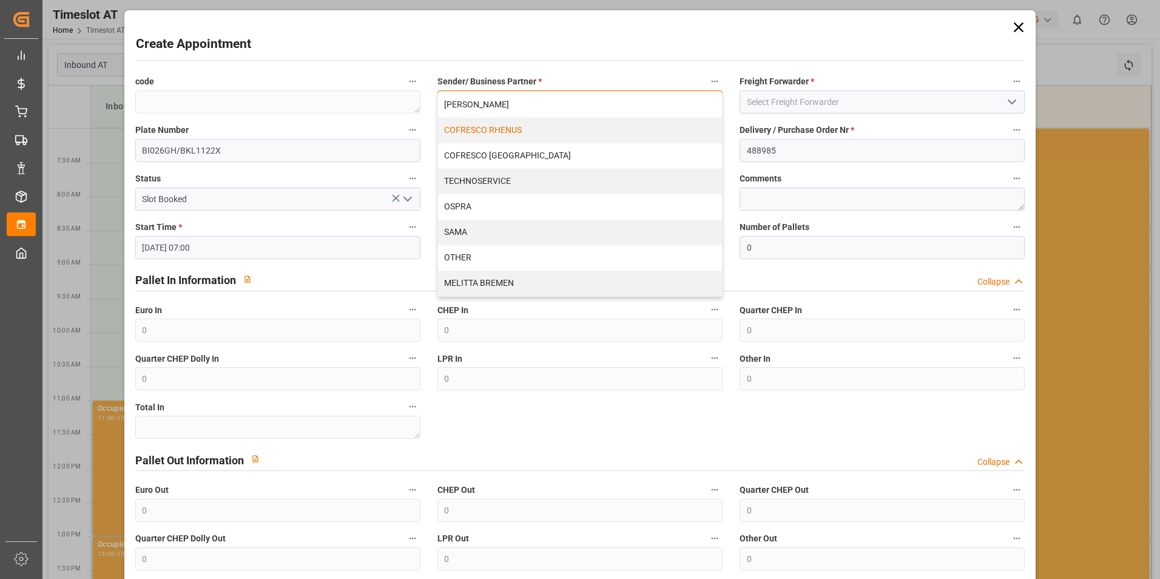 The width and height of the screenshot is (1160, 579). I want to click on span: Quarter CHEP Dolly Out, so click(180, 538).